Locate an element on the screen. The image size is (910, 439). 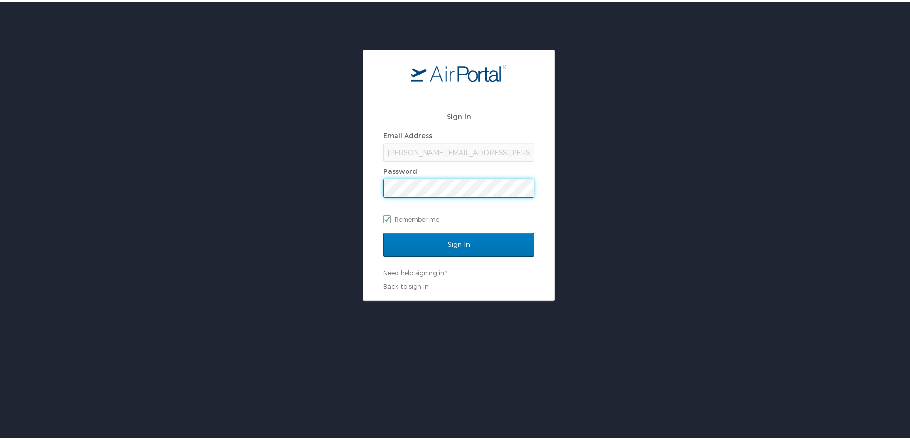
img: logo is located at coordinates (459, 71).